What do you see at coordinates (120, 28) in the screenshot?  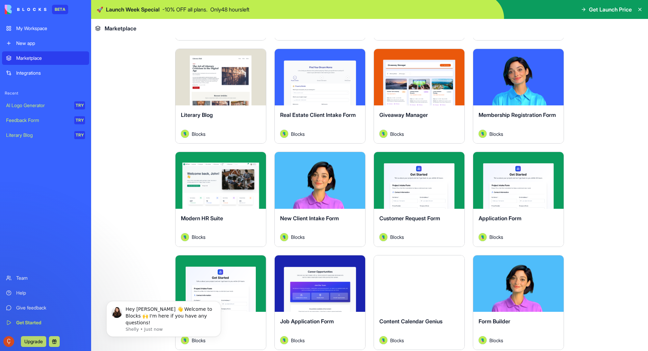 I see `span: Marketplace` at bounding box center [120, 28].